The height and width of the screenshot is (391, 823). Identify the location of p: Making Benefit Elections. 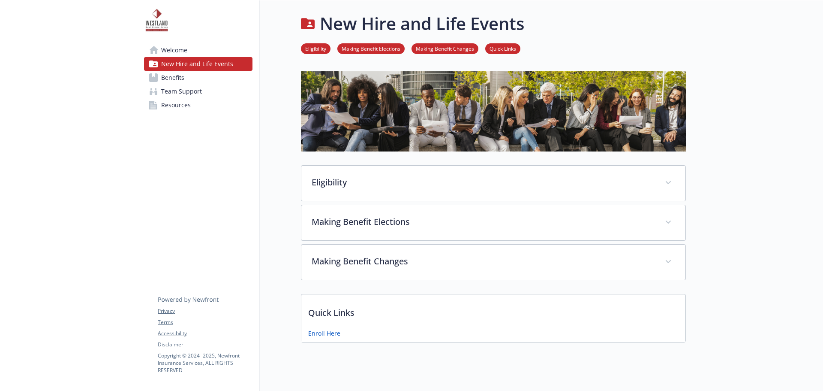
(483, 222).